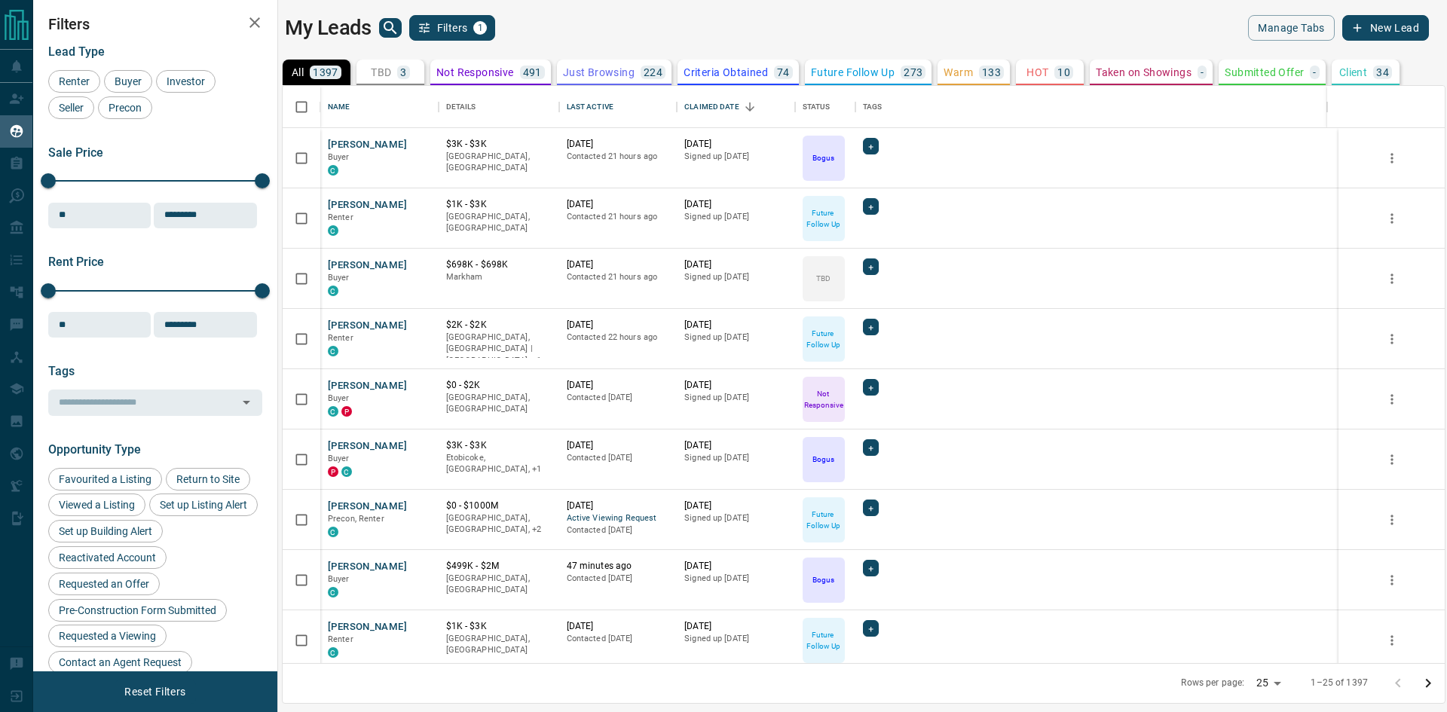 The width and height of the screenshot is (1447, 712). I want to click on div: Return to Site, so click(208, 479).